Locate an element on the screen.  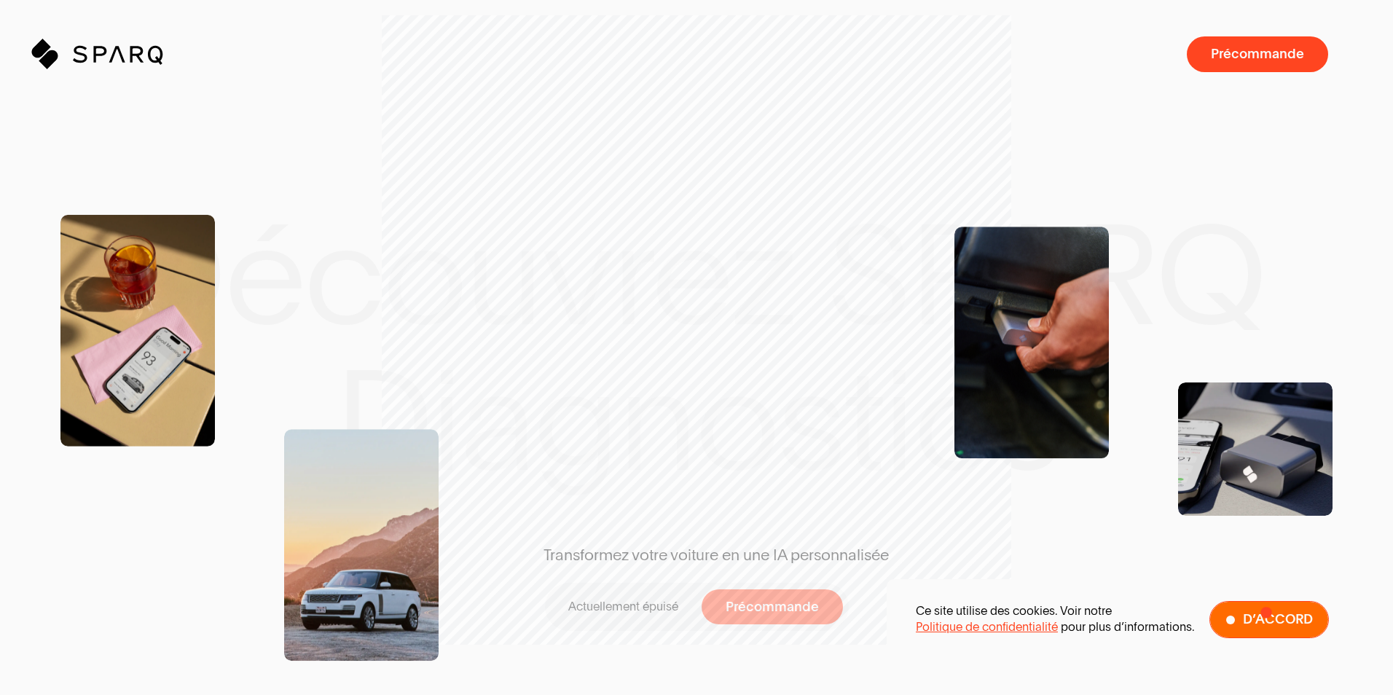
img: L’application SPARQ ouverte dans un iPhone sur la table is located at coordinates (138, 331).